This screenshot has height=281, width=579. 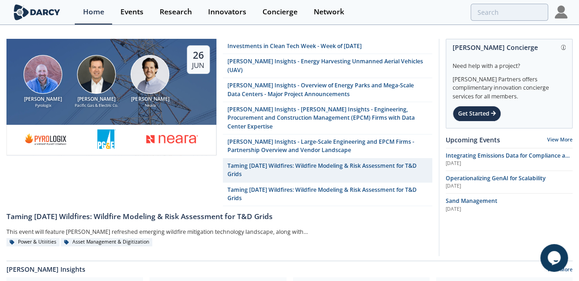 I want to click on div: Concierge, so click(x=280, y=12).